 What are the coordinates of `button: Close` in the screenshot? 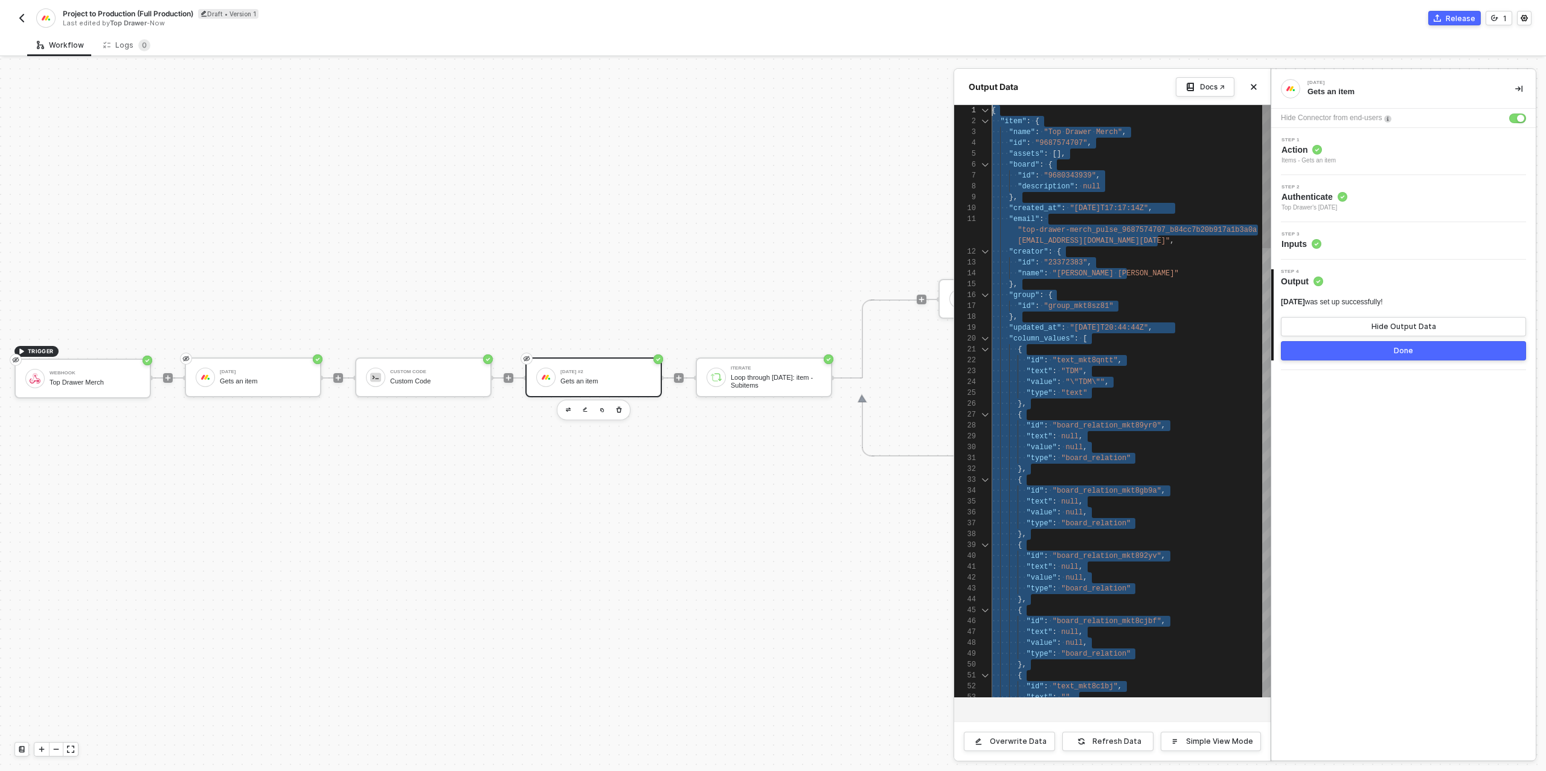 It's located at (1253, 87).